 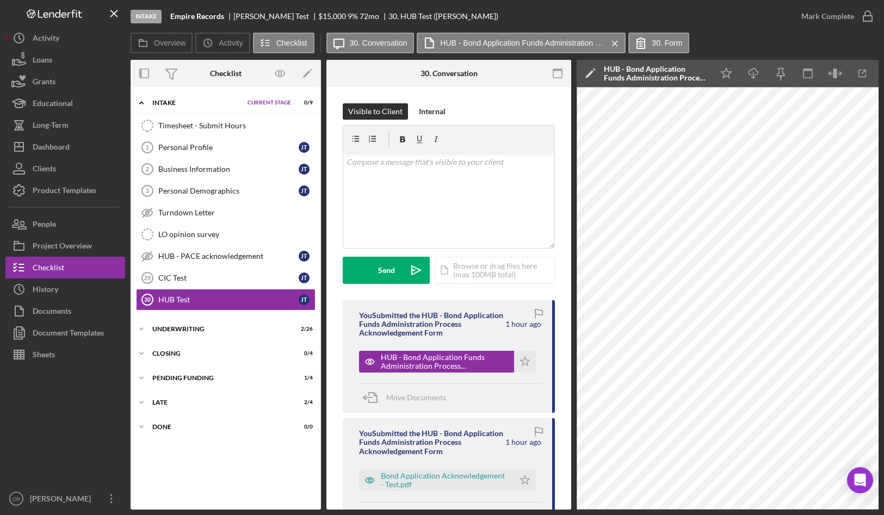 I want to click on div: Sheets, so click(x=44, y=356).